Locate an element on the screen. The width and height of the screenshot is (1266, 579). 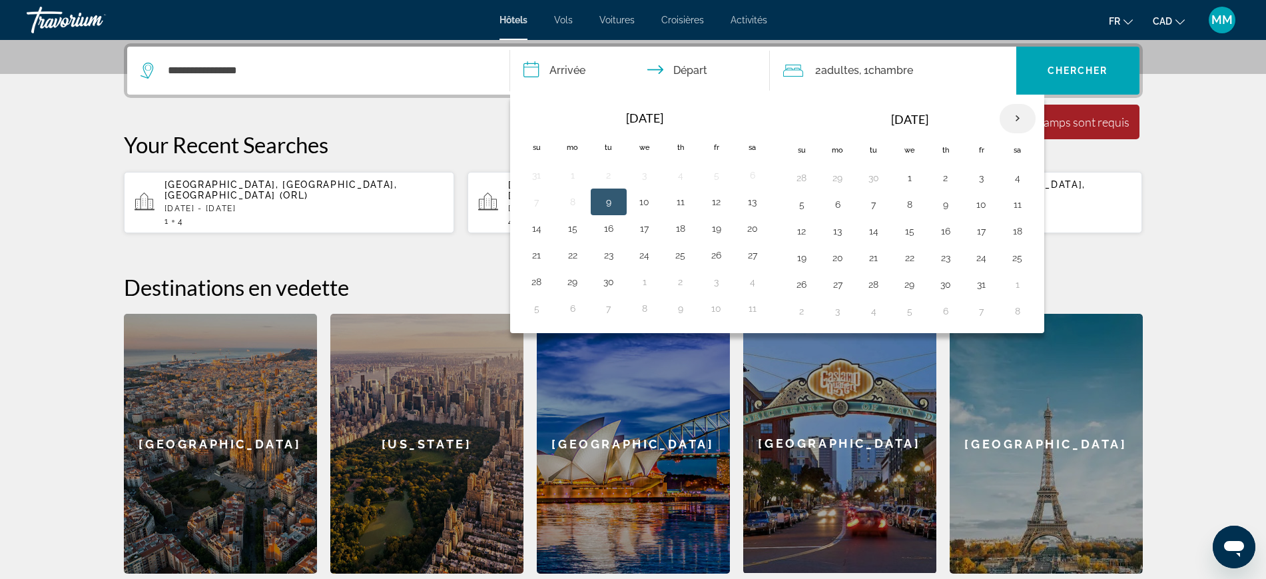
a: Hôtels is located at coordinates (513, 20).